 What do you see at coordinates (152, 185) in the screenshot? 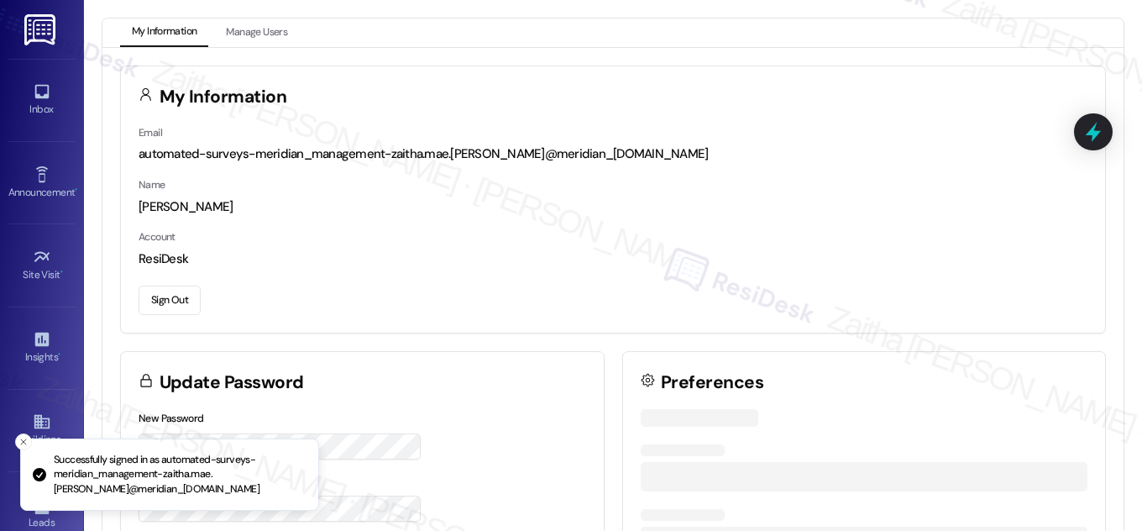
I see `label: Name` at bounding box center [152, 185].